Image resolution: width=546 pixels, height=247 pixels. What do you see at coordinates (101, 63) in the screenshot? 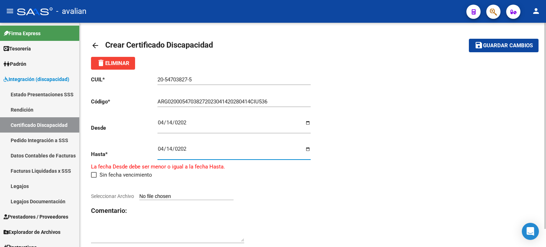
I see `mat-icon: delete` at bounding box center [101, 63].